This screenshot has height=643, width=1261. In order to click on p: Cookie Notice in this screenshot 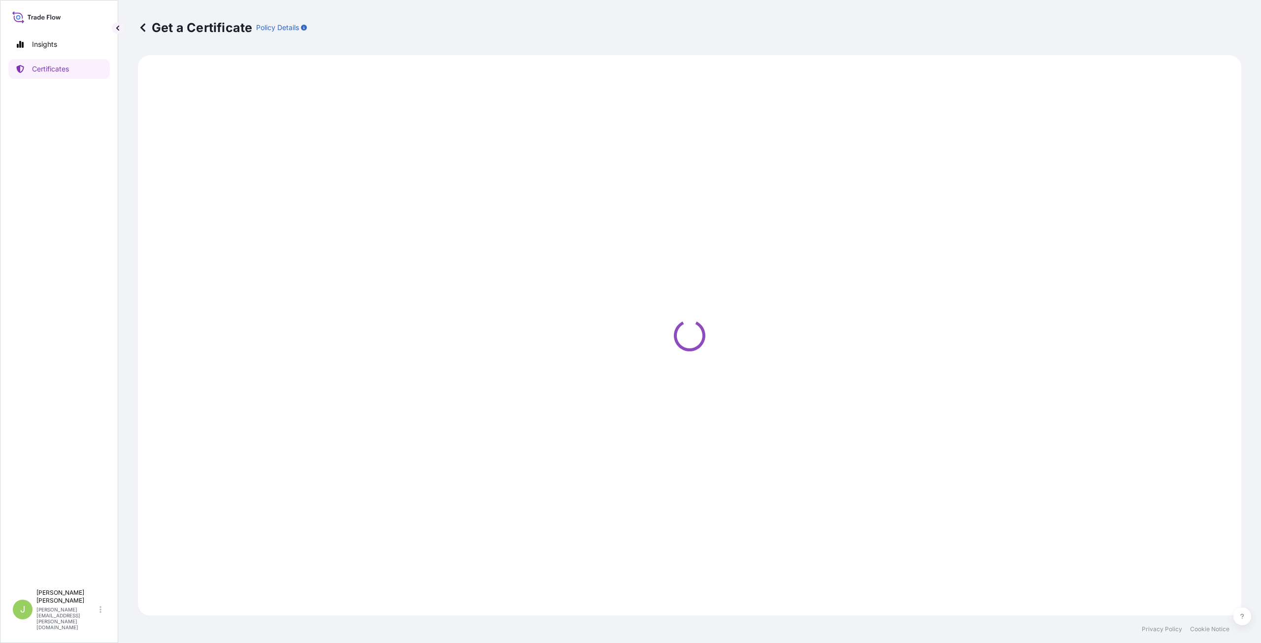, I will do `click(1210, 629)`.